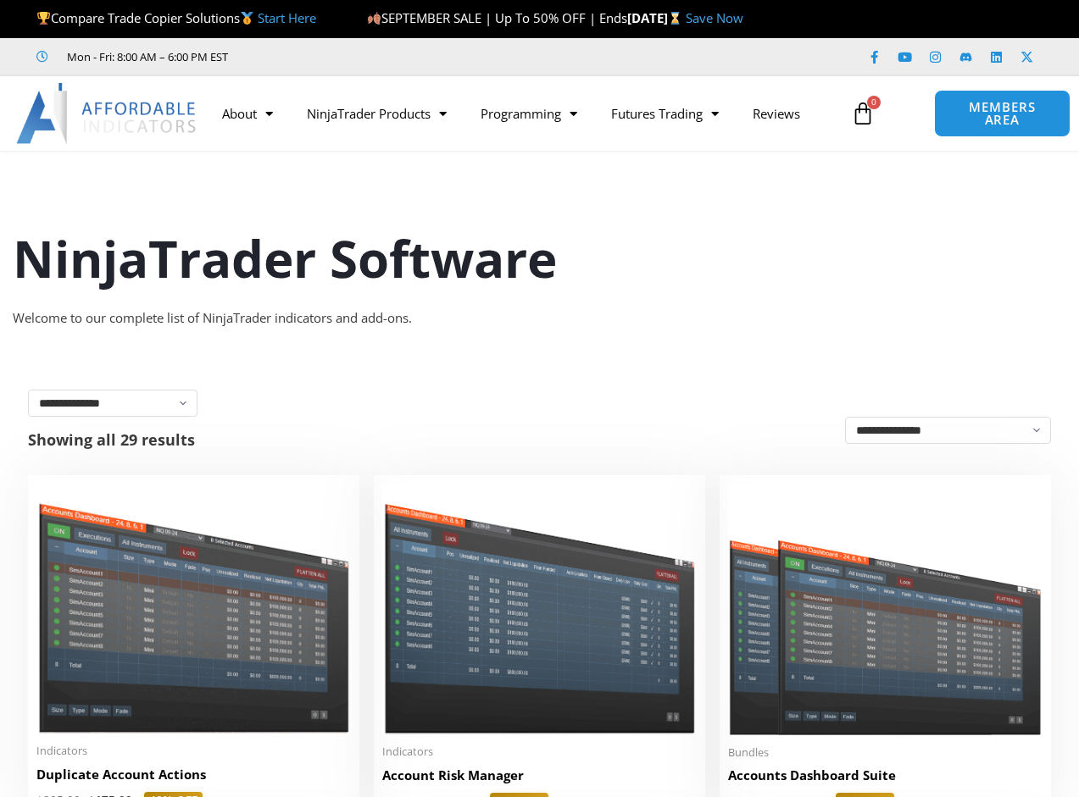 The width and height of the screenshot is (1079, 797). I want to click on h2: Duplicate Account Actions, so click(193, 774).